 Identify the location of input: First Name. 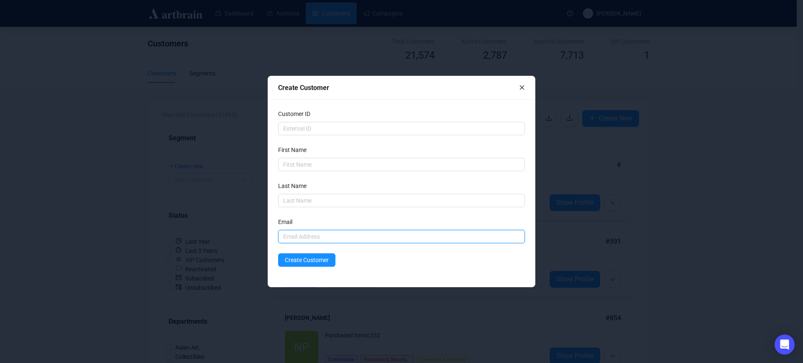
(402, 164).